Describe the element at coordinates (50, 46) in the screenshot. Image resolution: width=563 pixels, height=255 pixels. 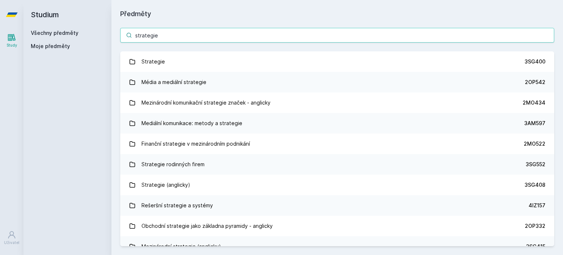
I see `span: Moje předměty` at that location.